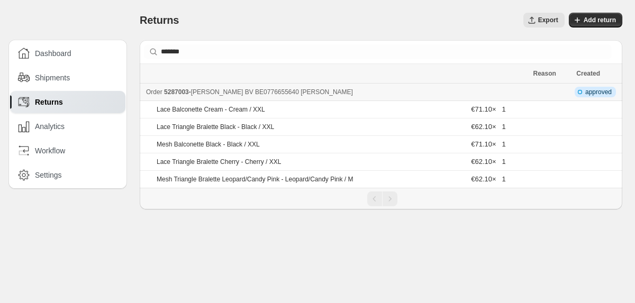 The image size is (635, 303). Describe the element at coordinates (48, 175) in the screenshot. I see `span: Settings` at that location.